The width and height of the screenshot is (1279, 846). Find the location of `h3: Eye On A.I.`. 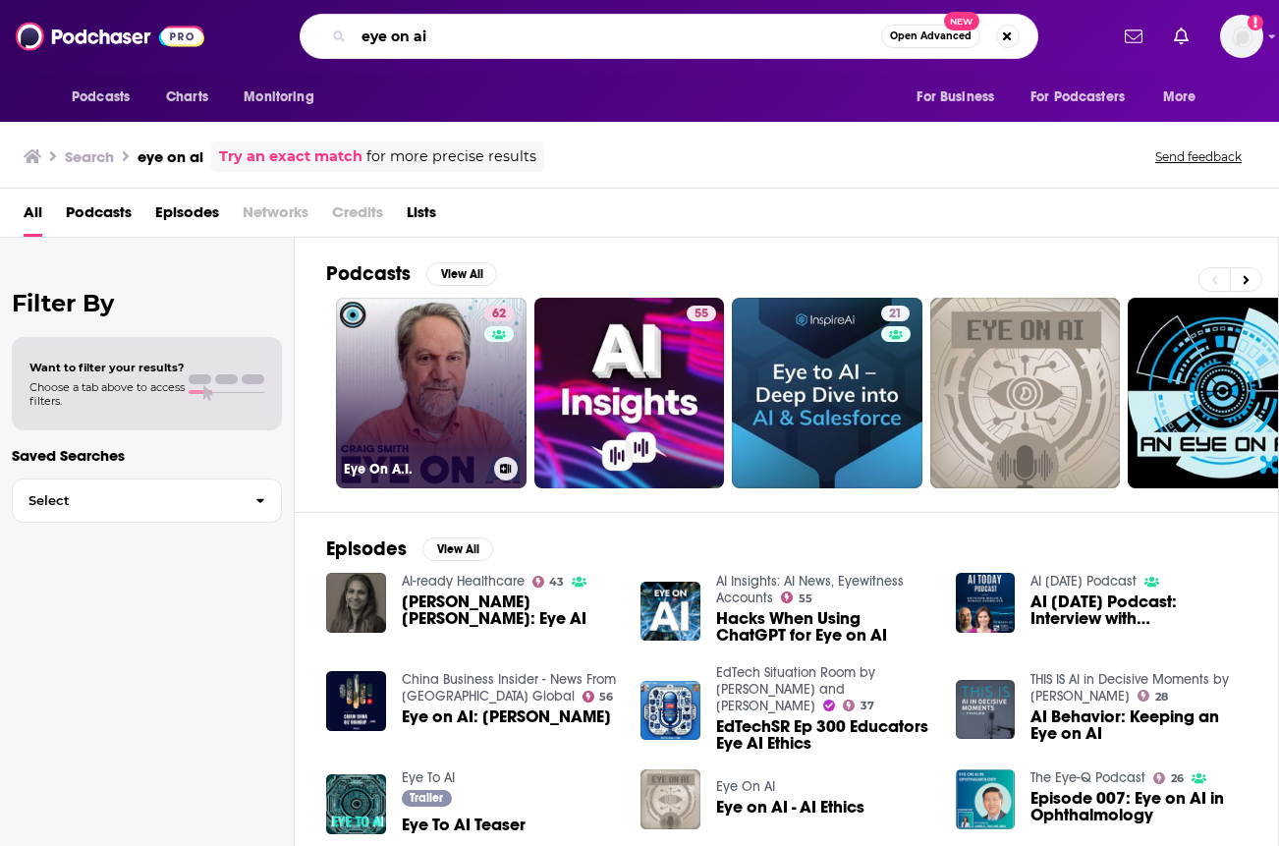

h3: Eye On A.I. is located at coordinates (414, 469).